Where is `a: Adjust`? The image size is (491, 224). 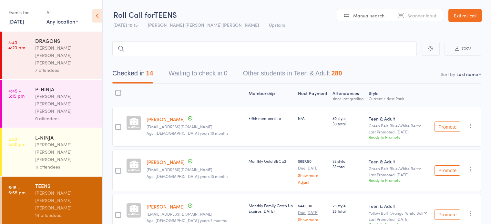 a: Adjust is located at coordinates (313, 182).